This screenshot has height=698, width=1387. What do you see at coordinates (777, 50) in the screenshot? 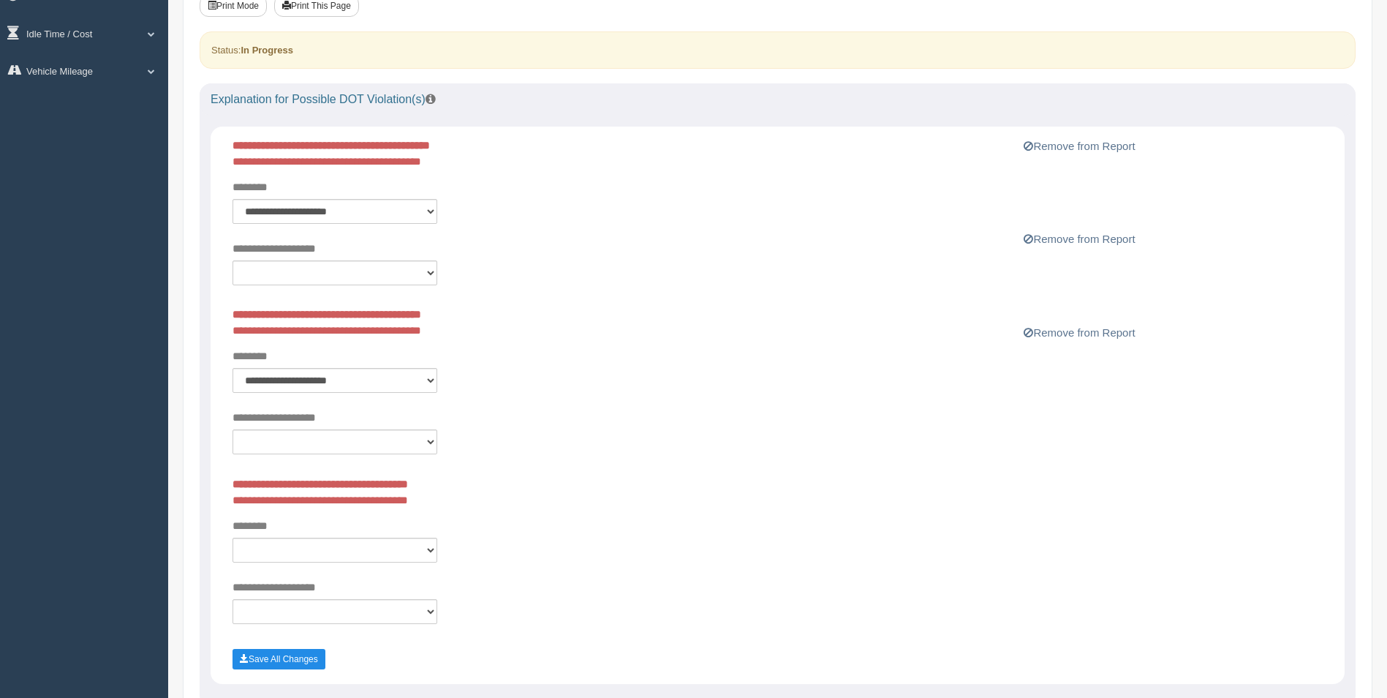
I see `div: Status:` at bounding box center [777, 50].